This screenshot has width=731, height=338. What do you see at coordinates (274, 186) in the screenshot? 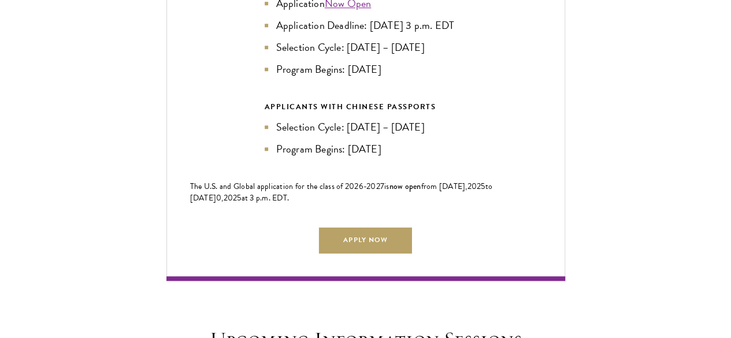
I see `span: The U.S. and Global application for the class of 202` at bounding box center [274, 186].